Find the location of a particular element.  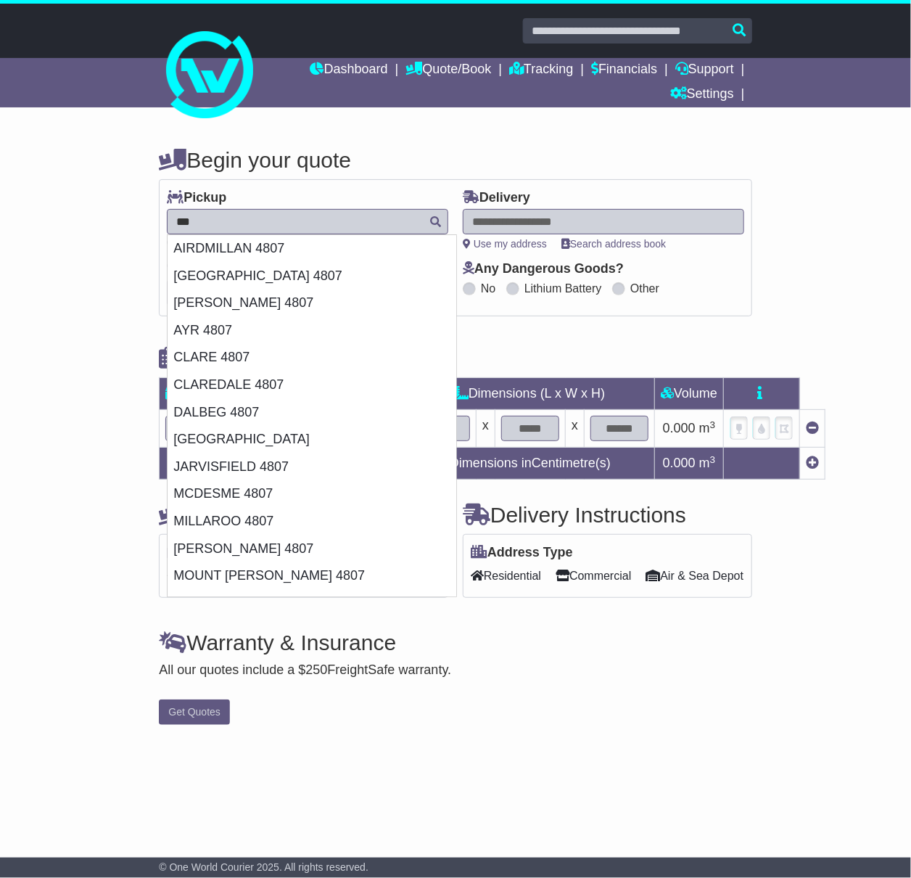

a: Support is located at coordinates (704, 70).